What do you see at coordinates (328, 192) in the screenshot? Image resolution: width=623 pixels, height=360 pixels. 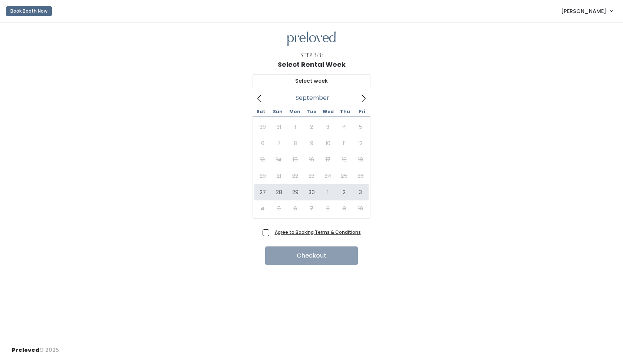 I see `span: October 1, 2025` at bounding box center [328, 192].